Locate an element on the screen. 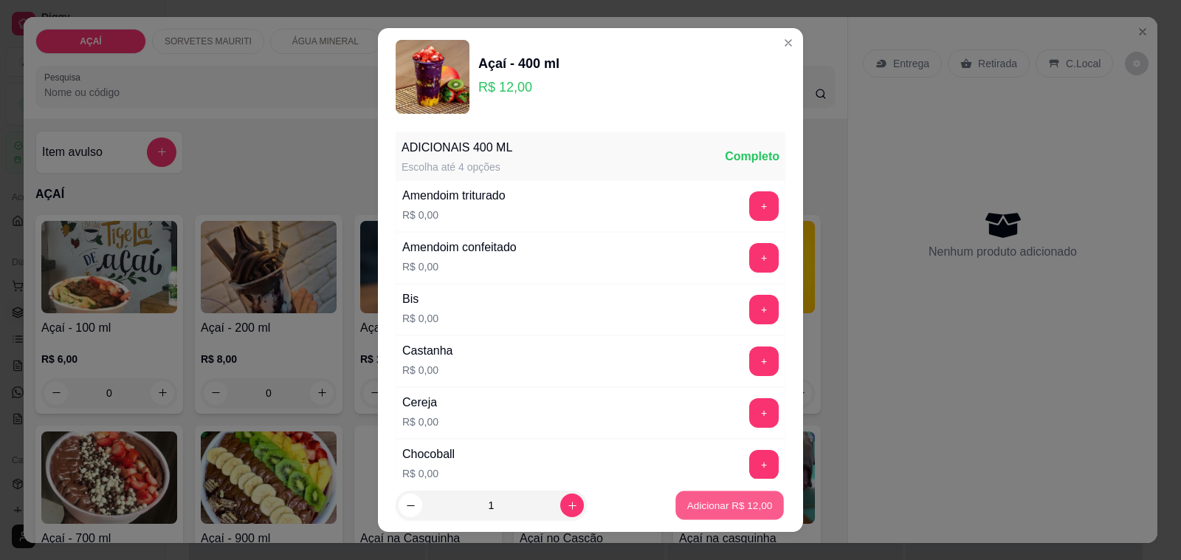 This screenshot has width=1181, height=560. p: Adicionar R$ 12,00 is located at coordinates (730, 504).